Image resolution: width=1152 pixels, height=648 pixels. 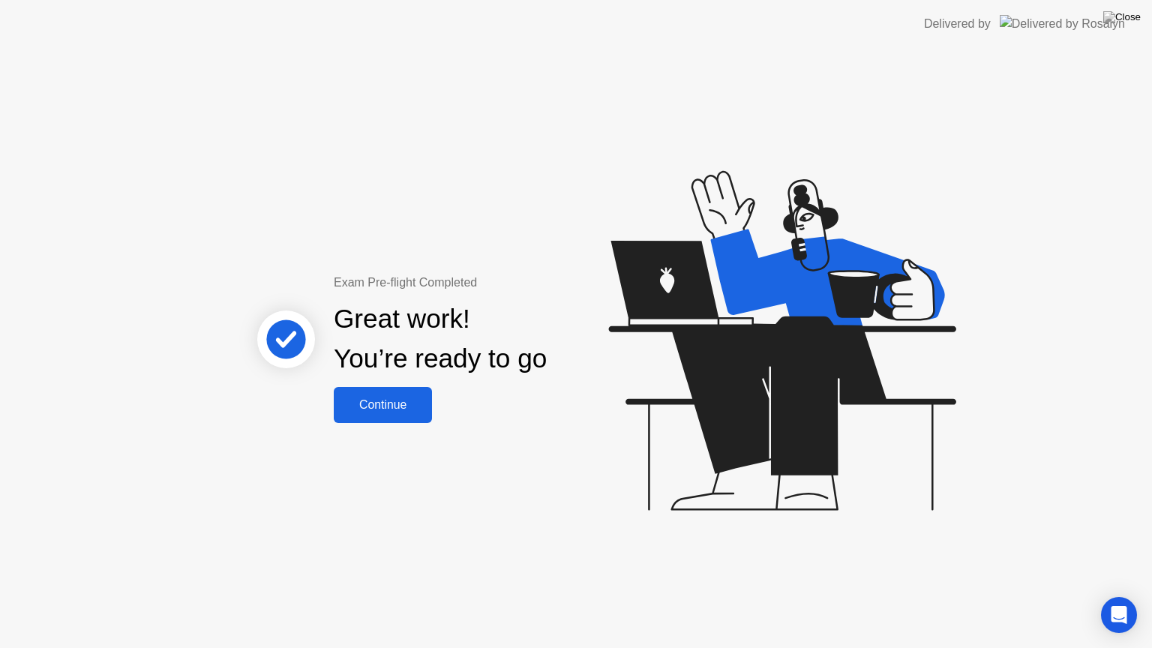 I want to click on div: Delivered by, so click(x=957, y=24).